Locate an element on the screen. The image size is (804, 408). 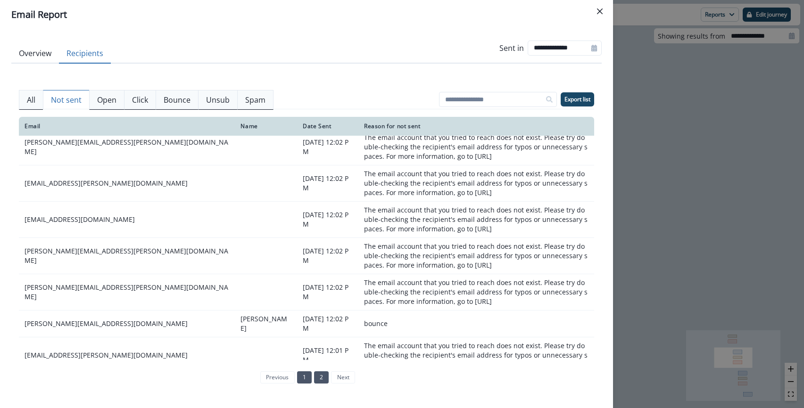
ul: Pagination is located at coordinates (306, 378).